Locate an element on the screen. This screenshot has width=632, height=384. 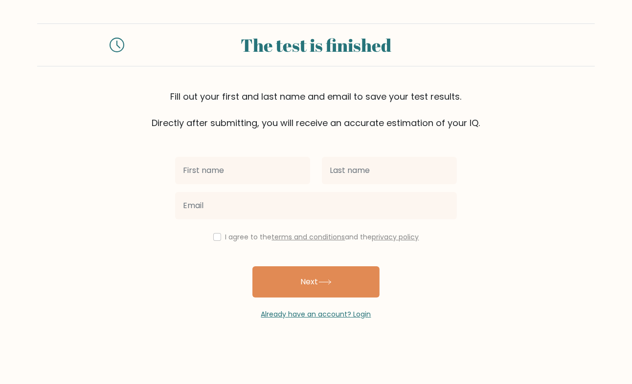
input: Last name is located at coordinates (389, 171).